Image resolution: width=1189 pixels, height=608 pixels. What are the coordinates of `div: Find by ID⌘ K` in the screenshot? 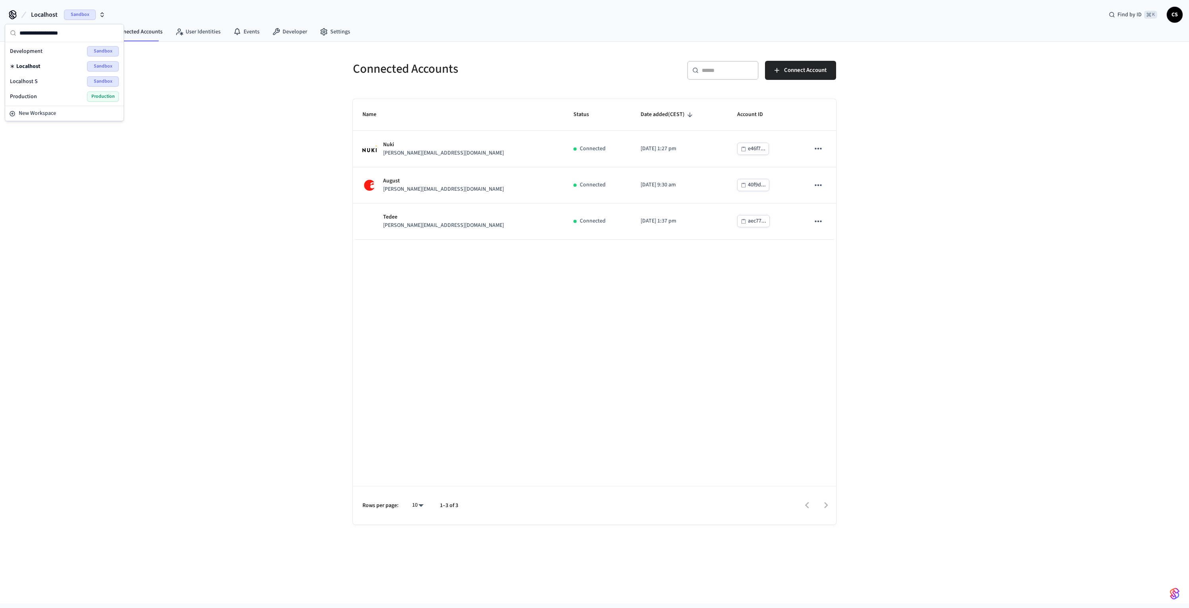 It's located at (1133, 15).